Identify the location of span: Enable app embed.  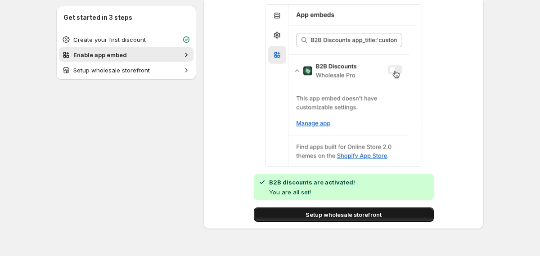
(100, 55).